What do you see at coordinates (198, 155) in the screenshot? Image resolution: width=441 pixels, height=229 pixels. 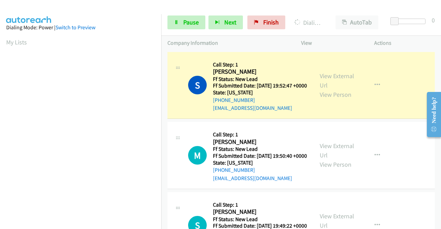 I see `h1: M` at bounding box center [198, 155].